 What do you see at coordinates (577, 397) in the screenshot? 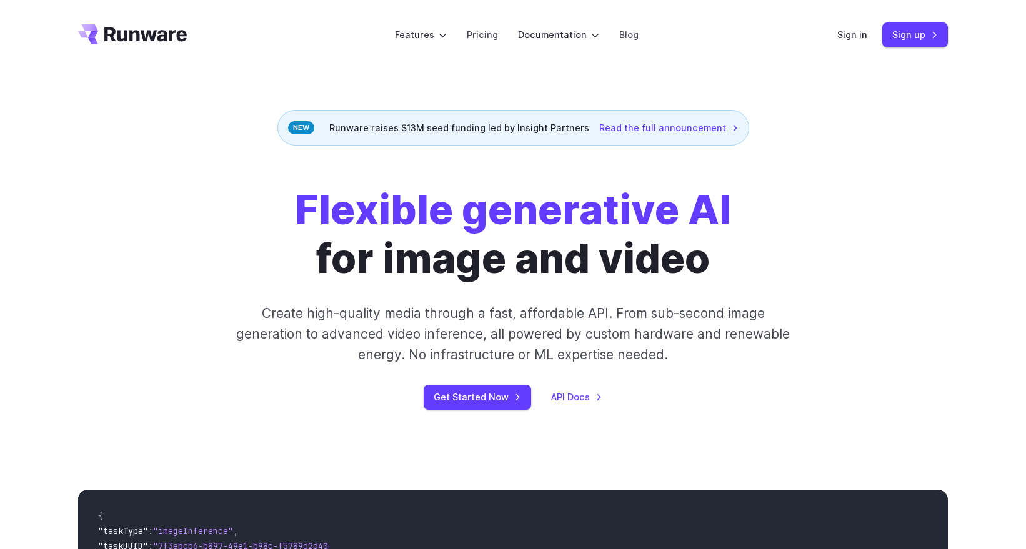
I see `a: API Docs` at bounding box center [577, 397].